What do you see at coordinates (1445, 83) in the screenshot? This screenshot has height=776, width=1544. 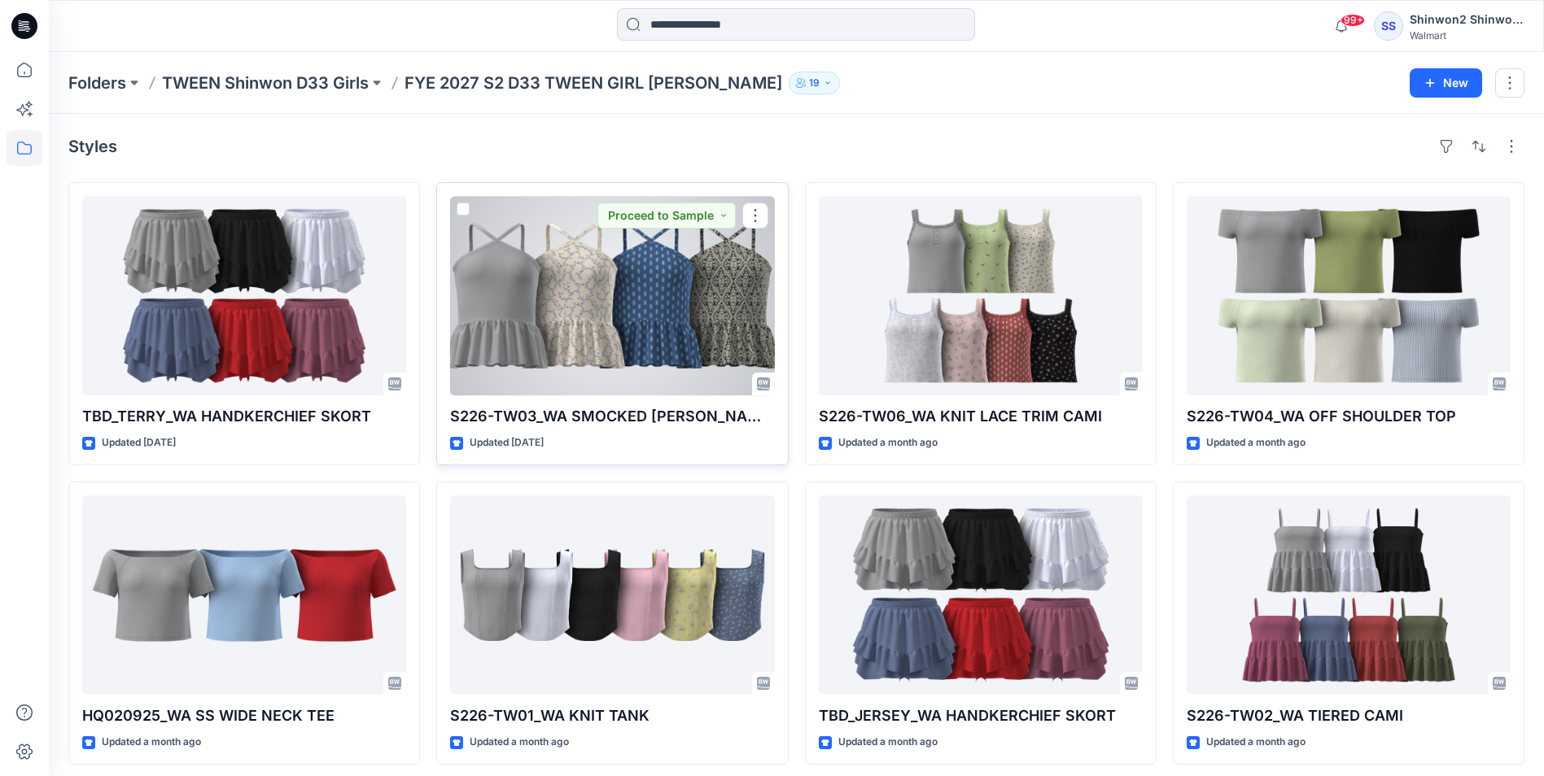 I see `button: New` at bounding box center [1445, 83].